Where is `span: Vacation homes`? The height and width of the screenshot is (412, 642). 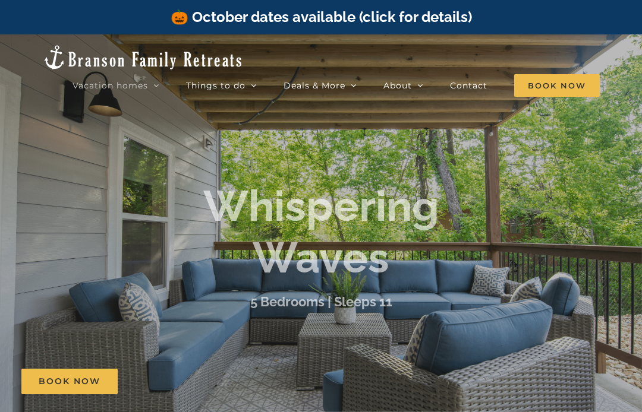
span: Vacation homes is located at coordinates (110, 86).